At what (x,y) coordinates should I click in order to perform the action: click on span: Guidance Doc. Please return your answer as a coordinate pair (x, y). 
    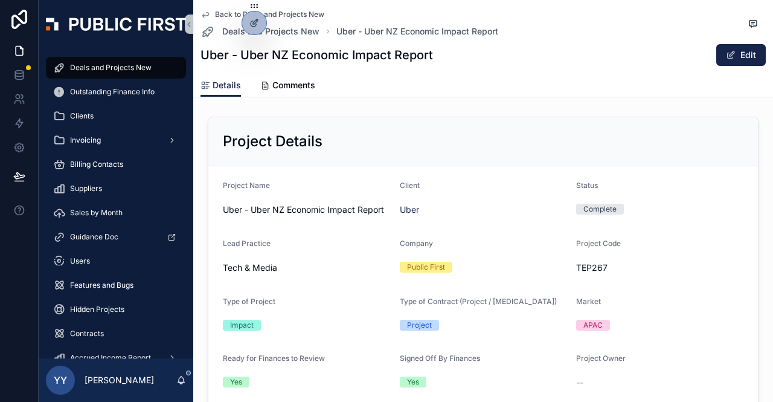
    Looking at the image, I should click on (94, 237).